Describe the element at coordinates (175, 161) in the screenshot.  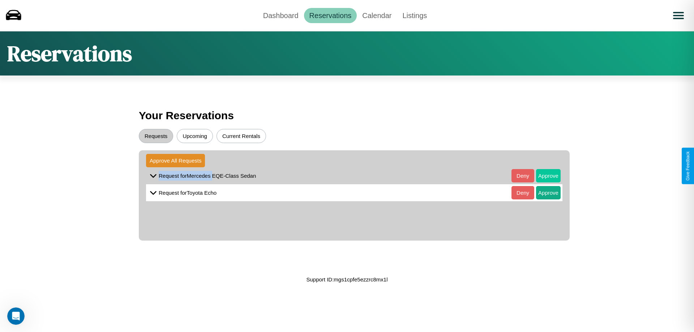
I see `button: Approve All Requests` at that location.